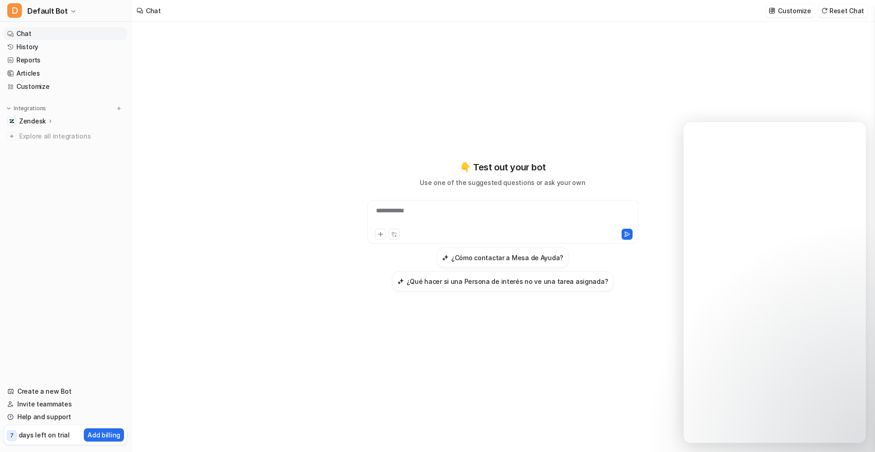  I want to click on h3: ¿Cómo contactar a Mesa de Ayuda?, so click(507, 257).